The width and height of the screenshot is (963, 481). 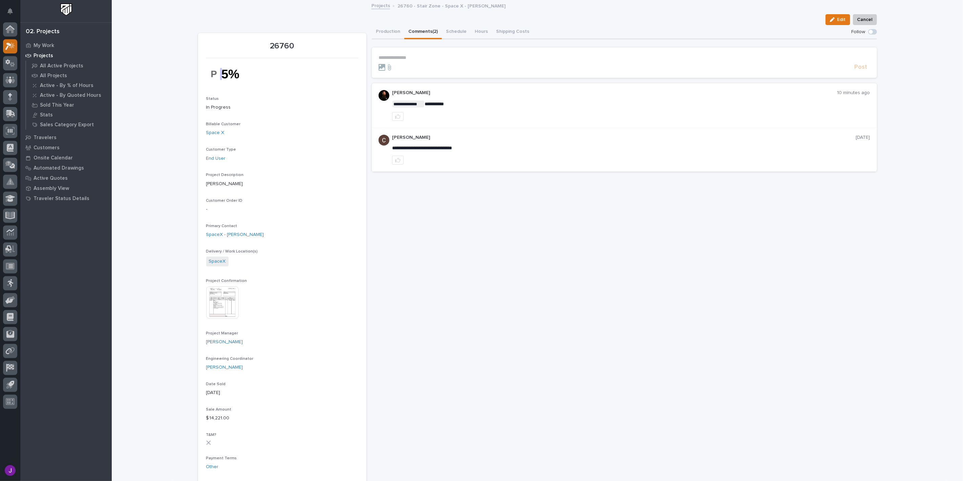 I want to click on a: Assembly View, so click(x=66, y=188).